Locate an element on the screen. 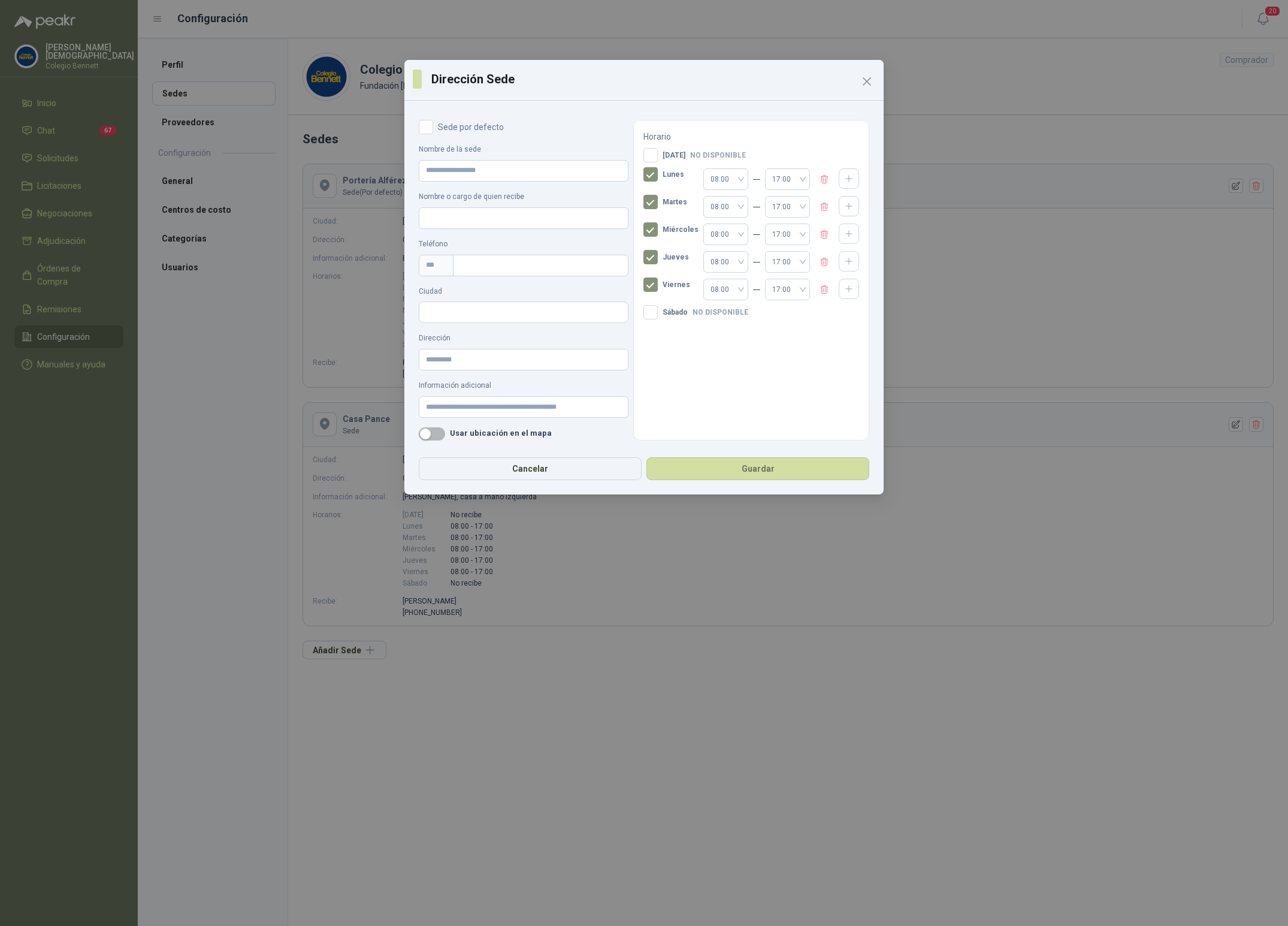 The image size is (1288, 926). button: Close is located at coordinates (867, 82).